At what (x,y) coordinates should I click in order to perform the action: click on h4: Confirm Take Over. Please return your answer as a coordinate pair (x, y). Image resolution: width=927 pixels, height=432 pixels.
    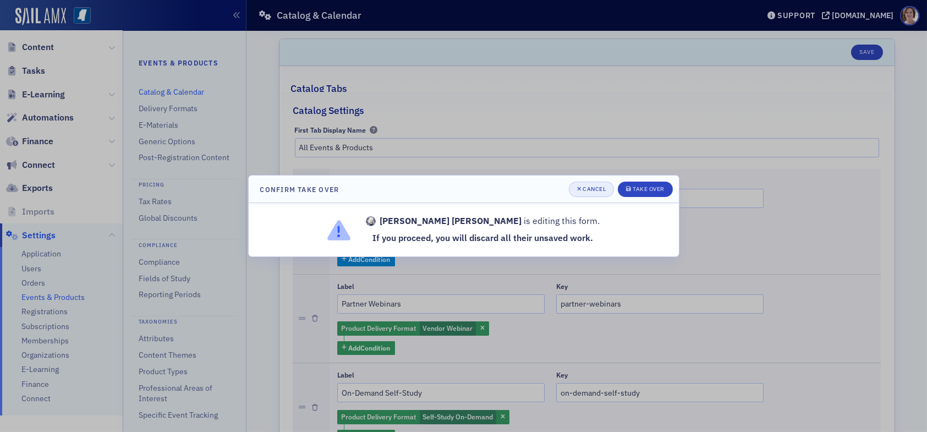
    Looking at the image, I should click on (300, 189).